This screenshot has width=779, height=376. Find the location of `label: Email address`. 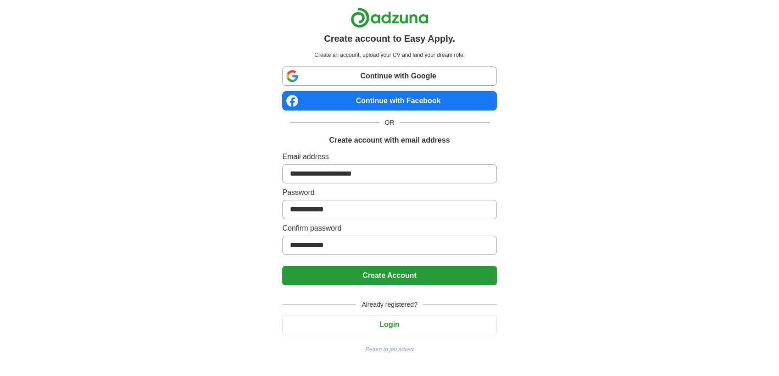

label: Email address is located at coordinates (389, 157).